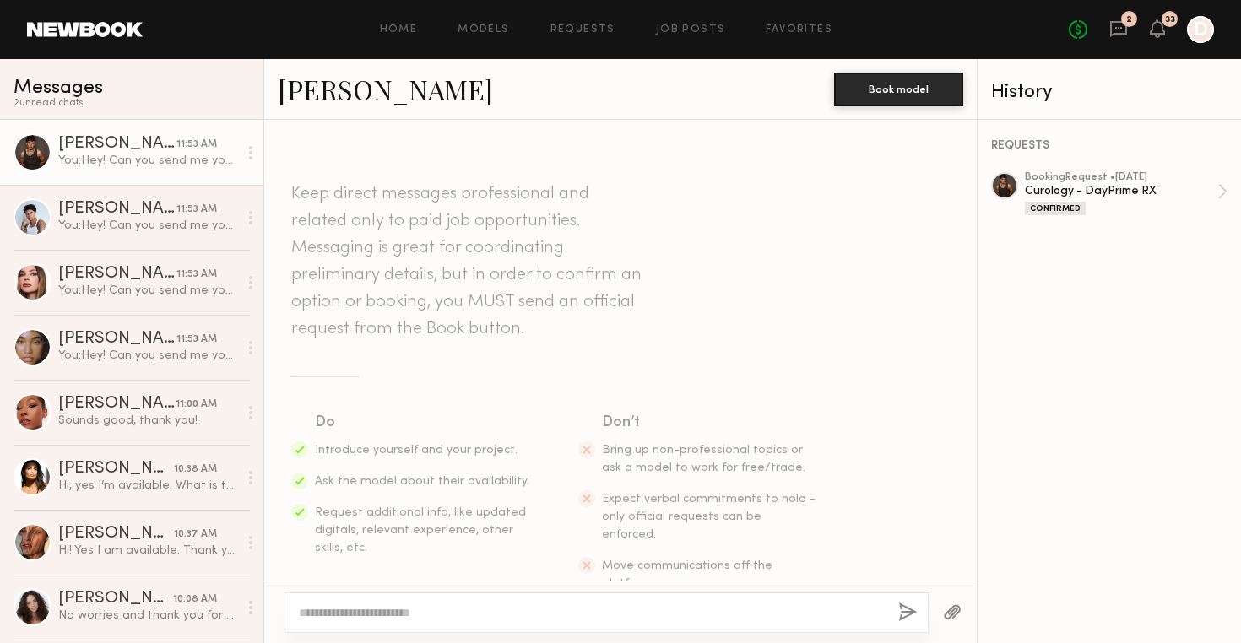 The height and width of the screenshot is (643, 1241). I want to click on div: 2, so click(1129, 19).